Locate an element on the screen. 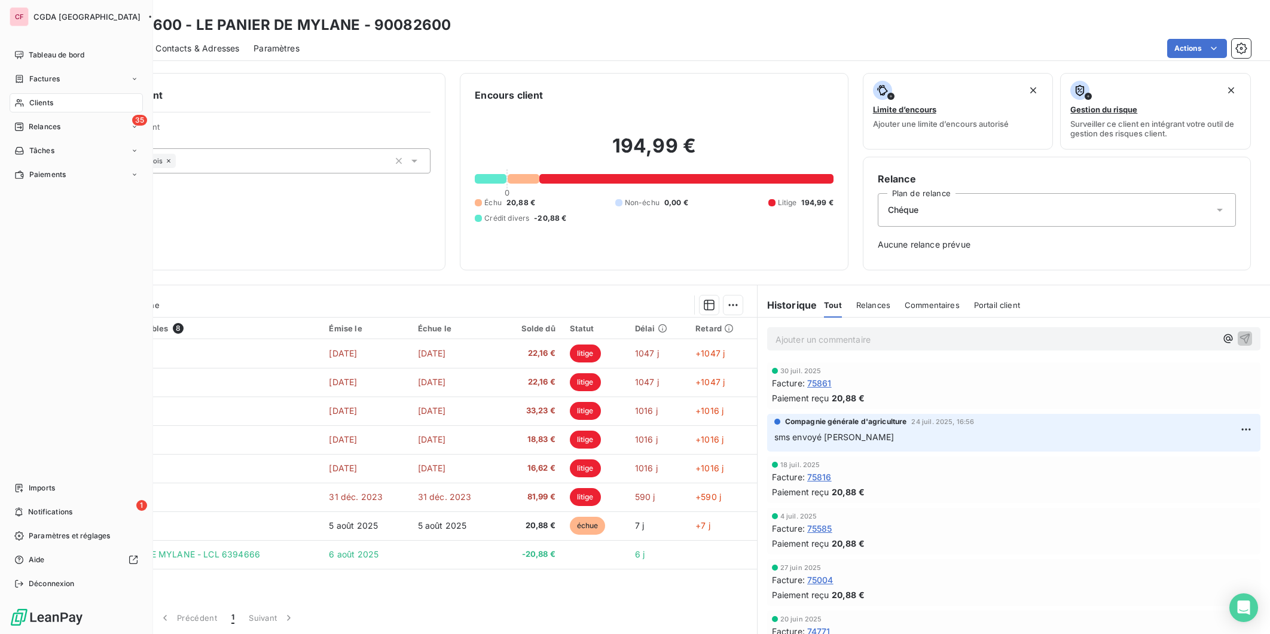 Image resolution: width=1270 pixels, height=634 pixels. span: 18,83 € is located at coordinates (531, 439).